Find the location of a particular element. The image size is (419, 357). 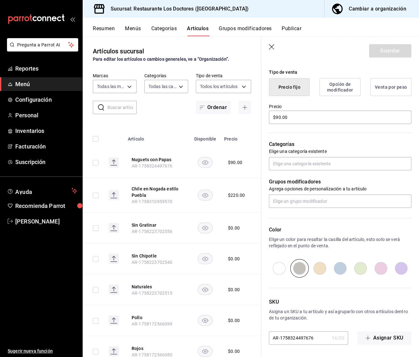

p: Elige un color para resaltar la casilla del artículo, esto solo se verá reflejado en el punto de ... is located at coordinates (341, 243).